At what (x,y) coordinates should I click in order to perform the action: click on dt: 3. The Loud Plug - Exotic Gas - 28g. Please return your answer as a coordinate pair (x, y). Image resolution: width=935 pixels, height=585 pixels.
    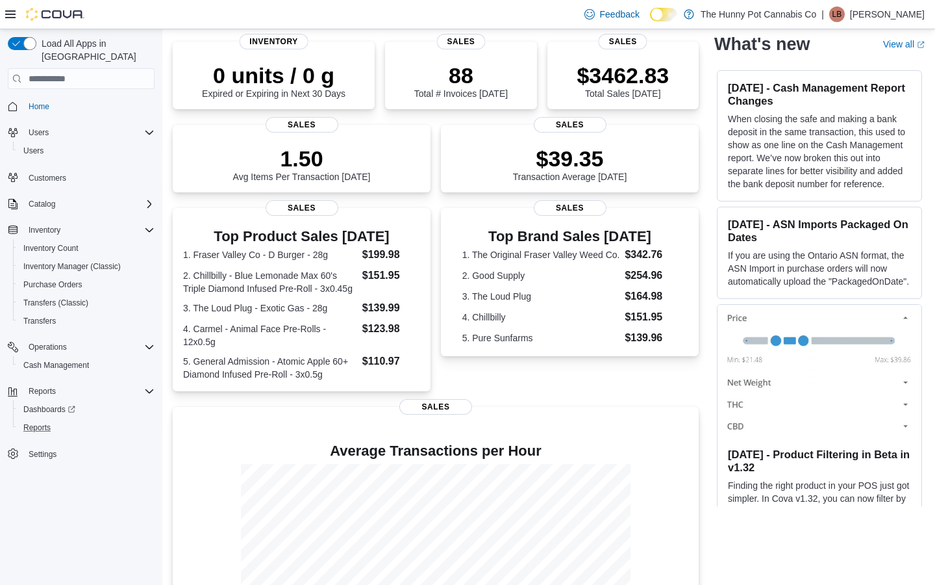
    Looking at the image, I should click on (270, 308).